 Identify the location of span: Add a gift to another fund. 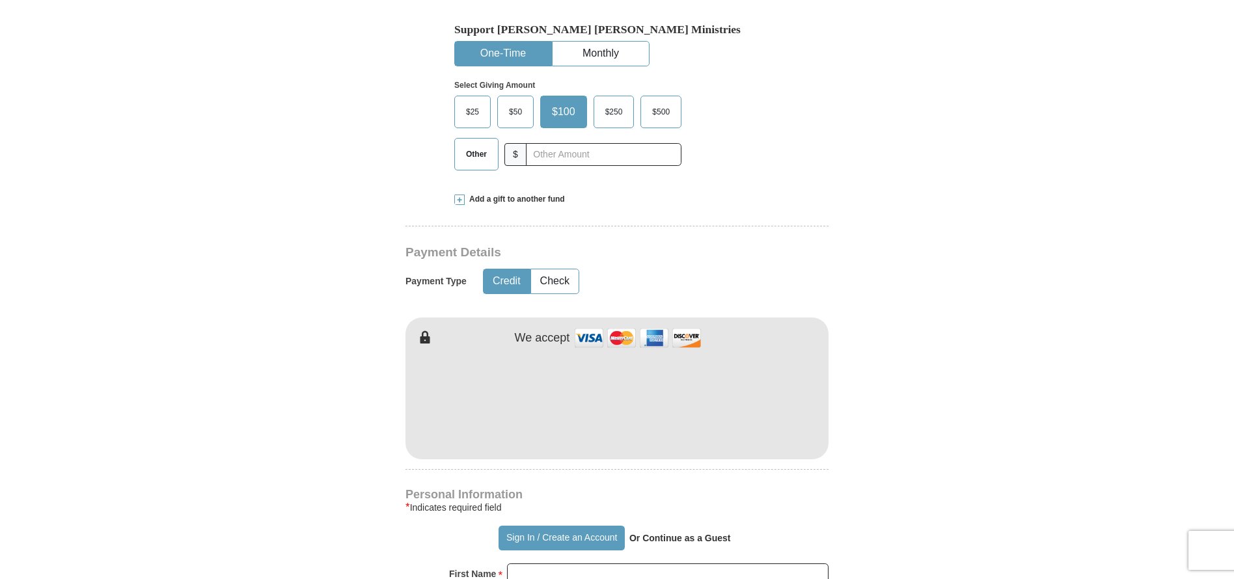
(515, 199).